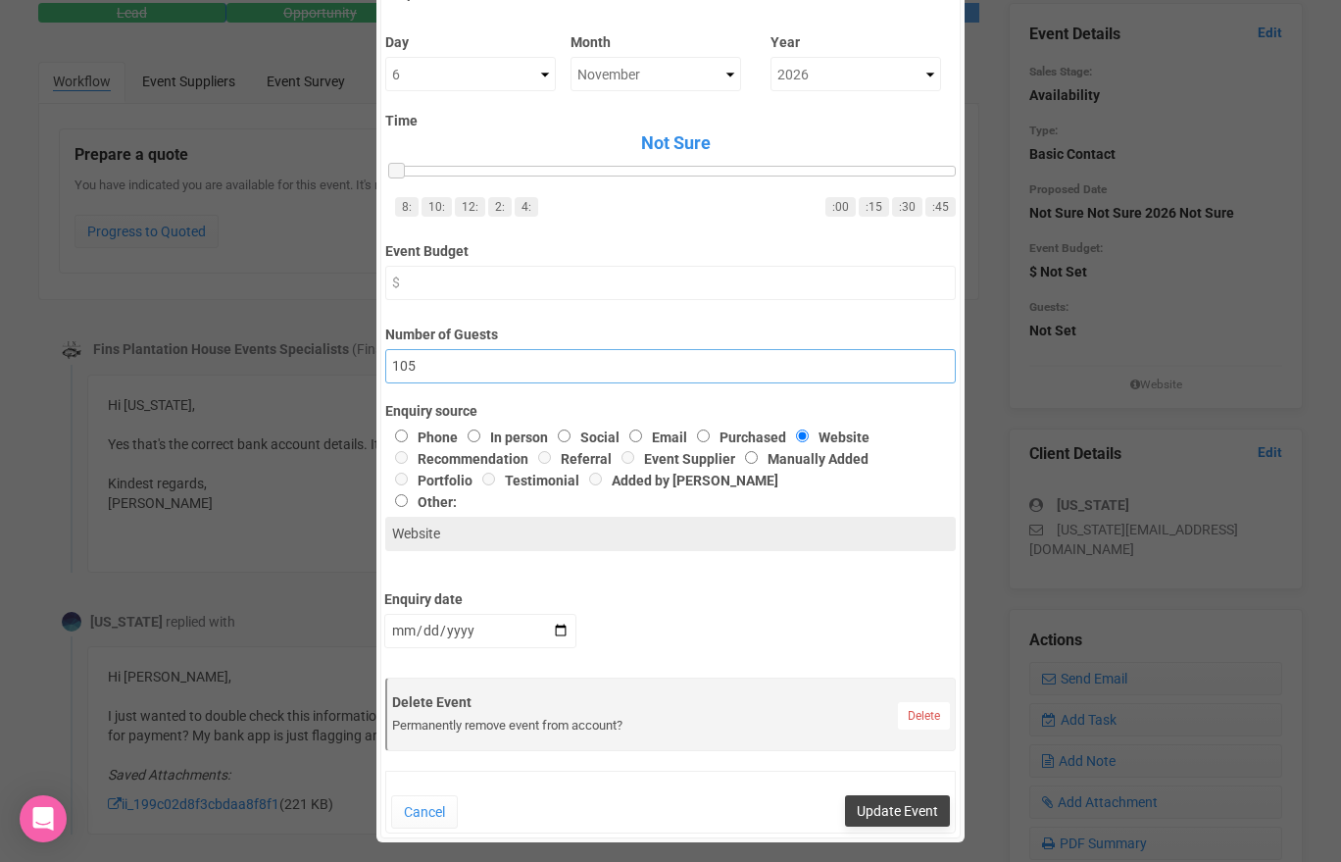  Describe the element at coordinates (674, 459) in the screenshot. I see `label: Event Supplier` at that location.